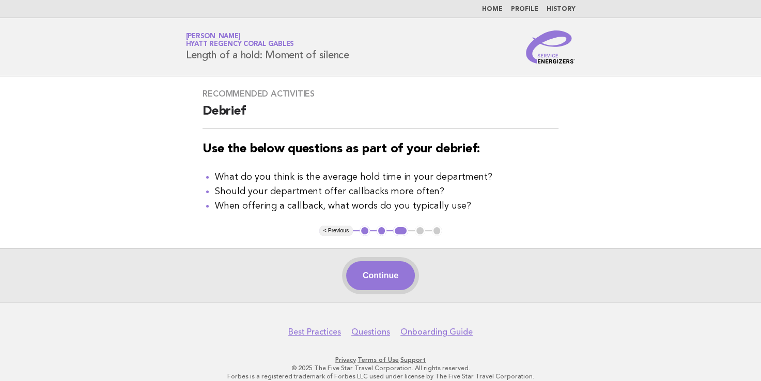  I want to click on strong: Use the below questions as part of your debrief:, so click(341, 149).